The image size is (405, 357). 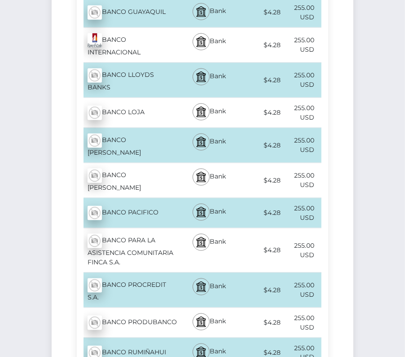 What do you see at coordinates (128, 290) in the screenshot?
I see `div: BANCO PROCREDIT S.A.` at bounding box center [128, 290].